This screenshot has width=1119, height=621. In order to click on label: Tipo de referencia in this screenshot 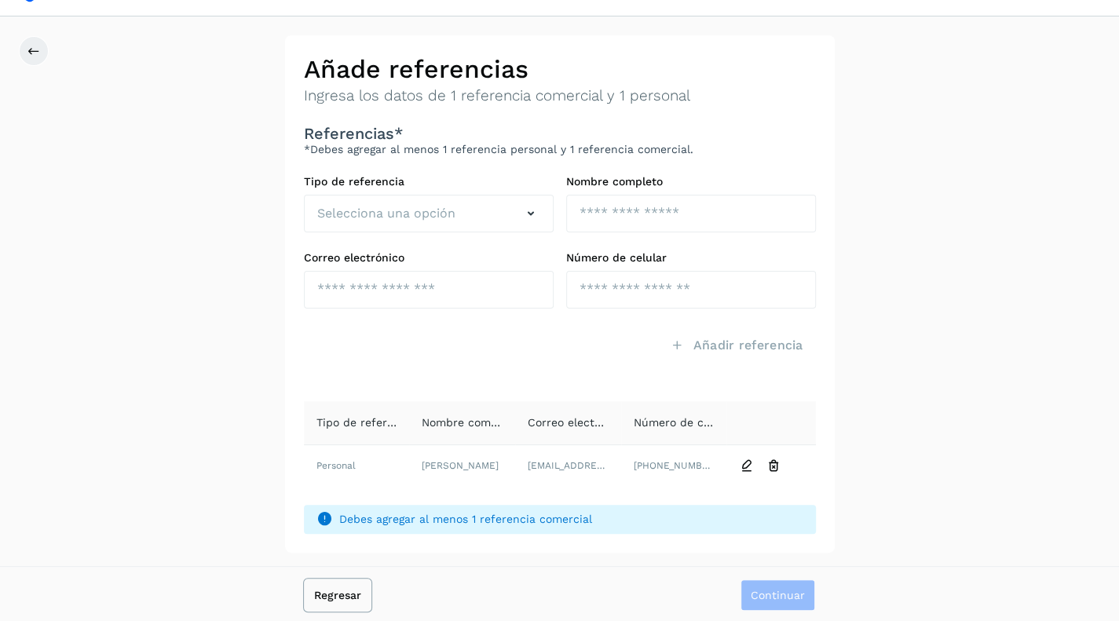, I will do `click(429, 181)`.